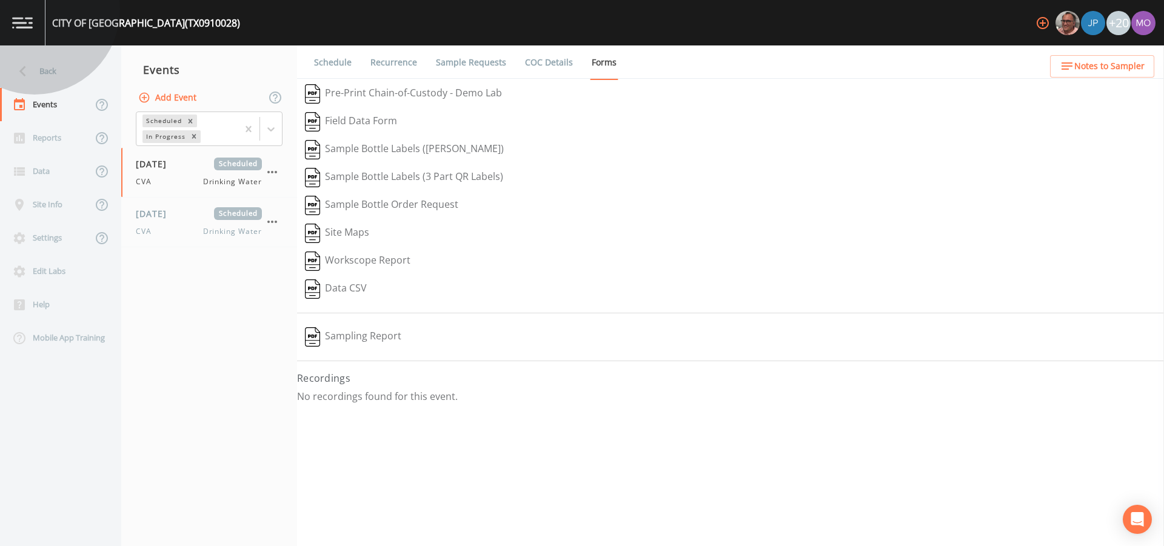 The height and width of the screenshot is (546, 1164). I want to click on button: Site Maps, so click(337, 233).